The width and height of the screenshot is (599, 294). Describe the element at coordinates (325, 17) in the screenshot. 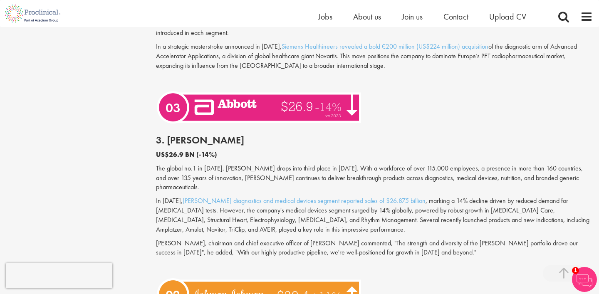

I see `a: Jobs` at that location.